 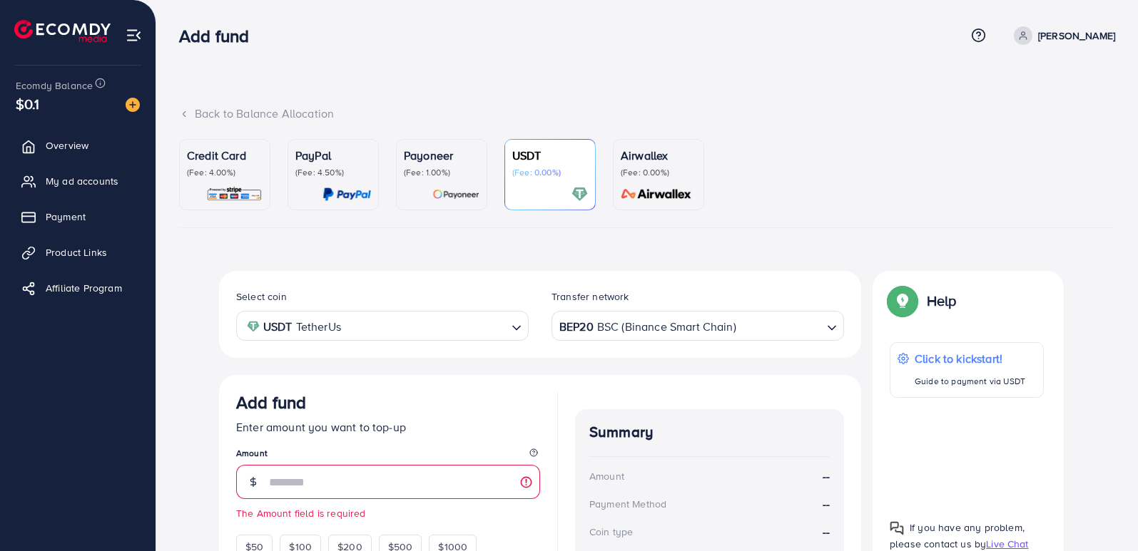 What do you see at coordinates (82, 181) in the screenshot?
I see `span: My ad accounts` at bounding box center [82, 181].